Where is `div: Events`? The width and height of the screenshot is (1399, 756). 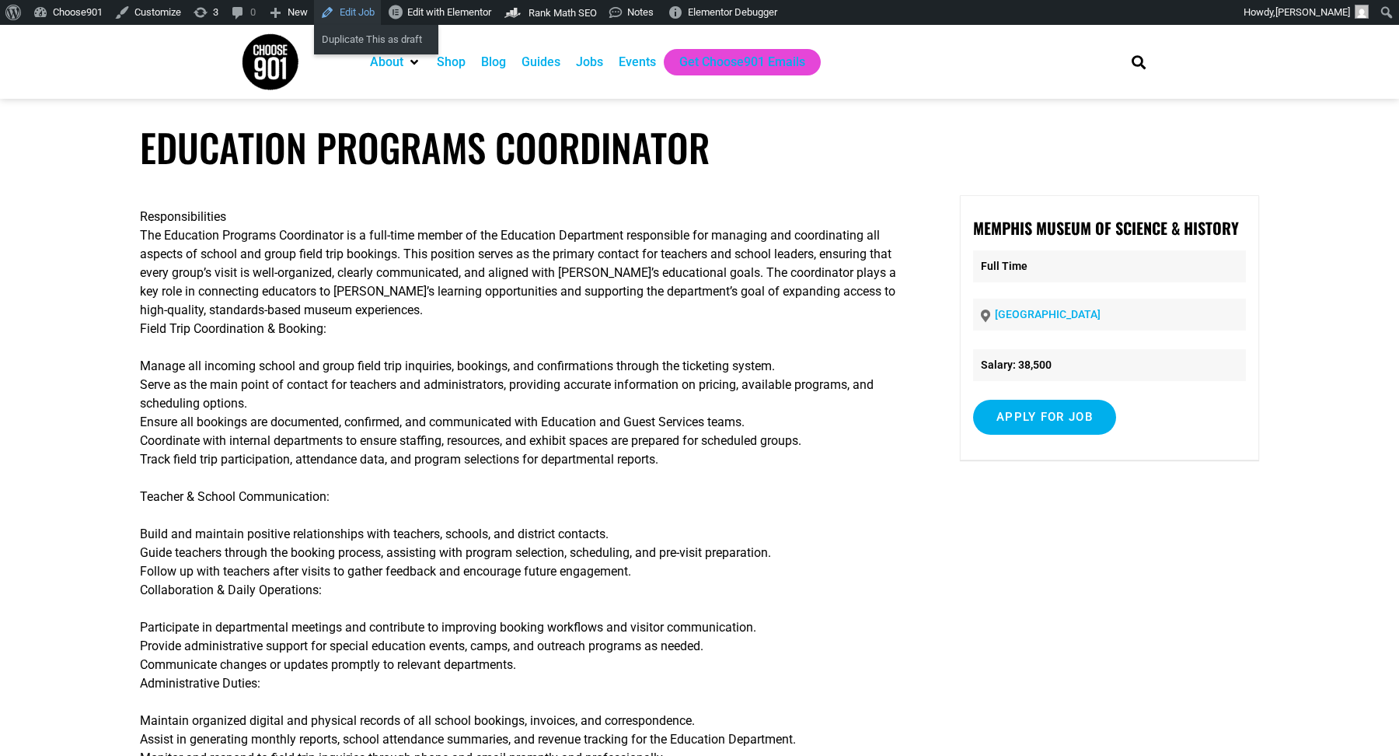
div: Events is located at coordinates (637, 62).